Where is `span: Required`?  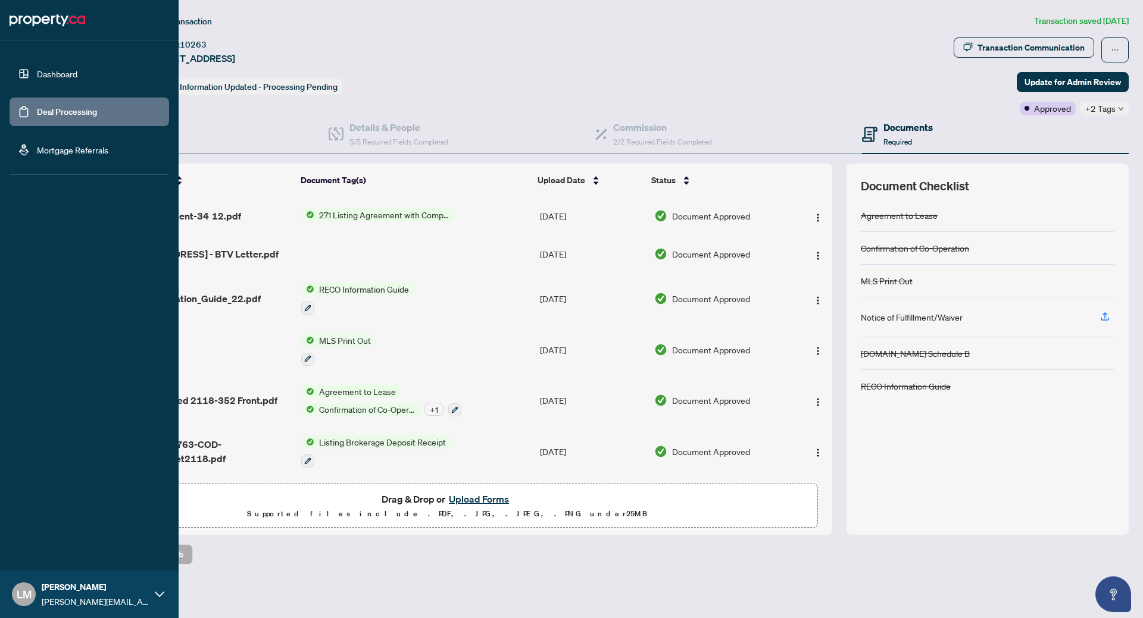
span: Required is located at coordinates (897, 142).